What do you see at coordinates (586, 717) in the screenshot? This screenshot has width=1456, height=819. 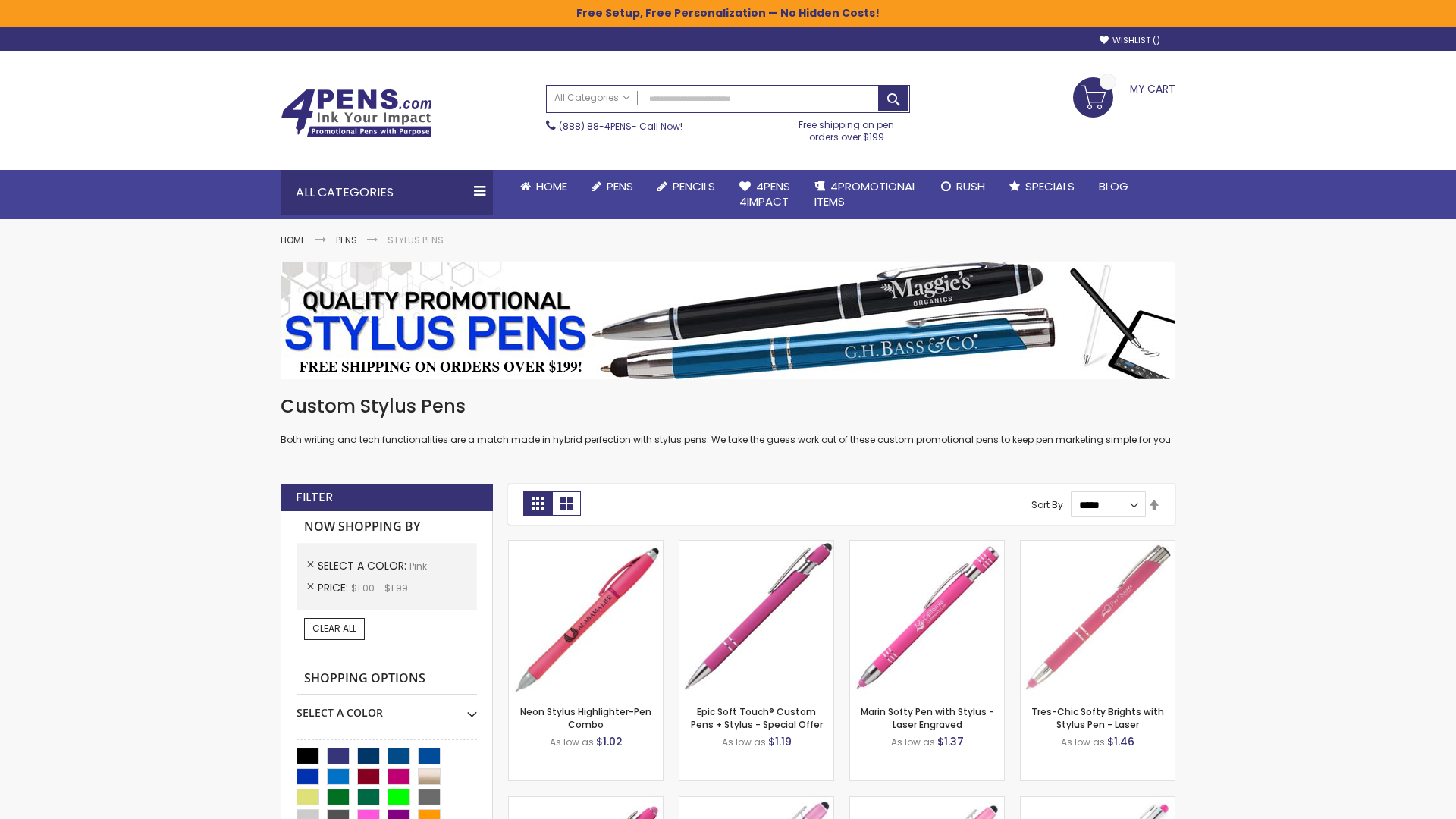 I see `a: Neon Stylus Highlighter-Pen Combo` at bounding box center [586, 717].